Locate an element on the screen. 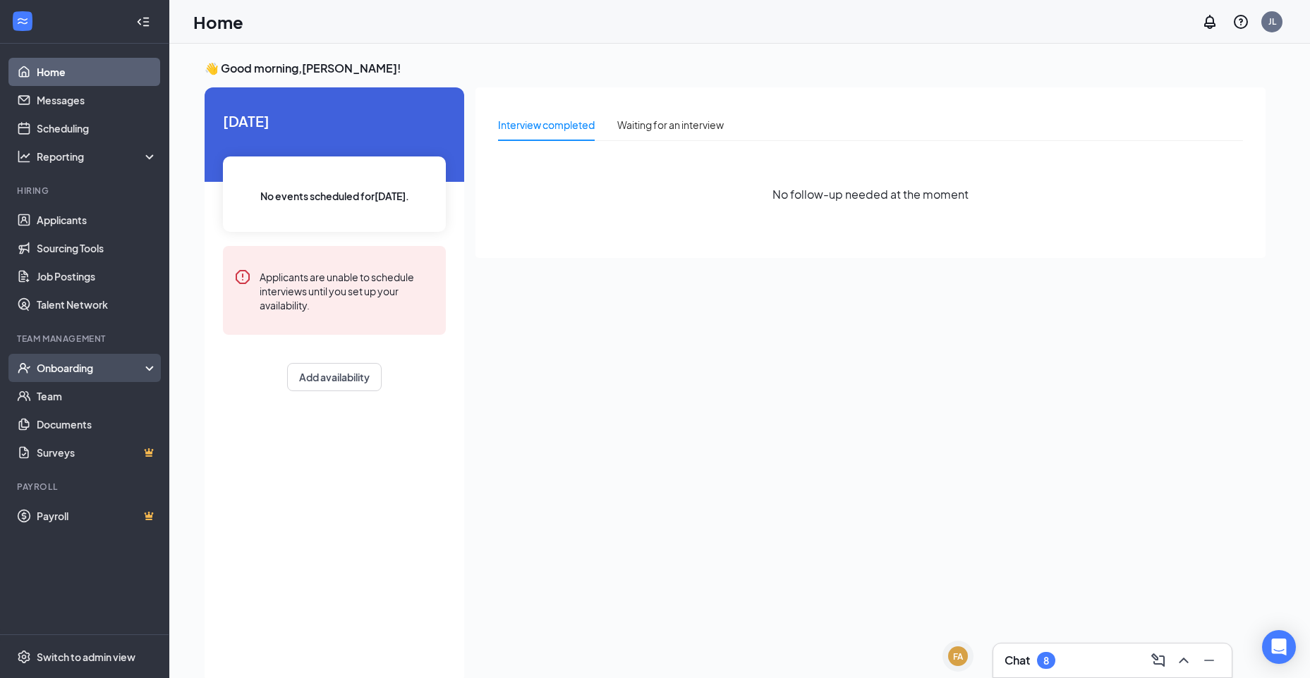 Image resolution: width=1310 pixels, height=678 pixels. div: Reporting is located at coordinates (97, 157).